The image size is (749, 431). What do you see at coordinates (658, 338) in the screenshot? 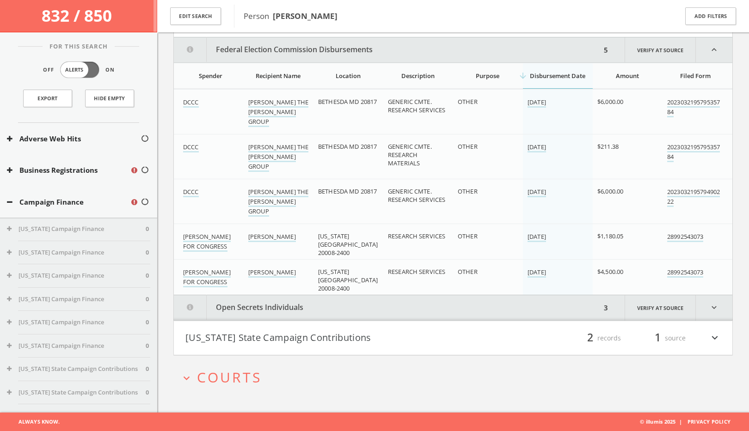
I see `div: source` at bounding box center [658, 338].